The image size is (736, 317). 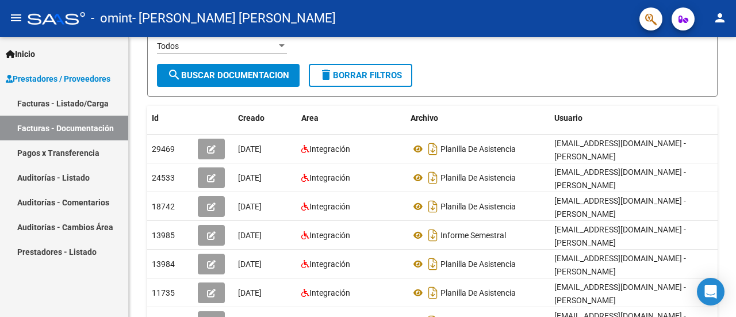 I want to click on span: 29469, so click(x=163, y=149).